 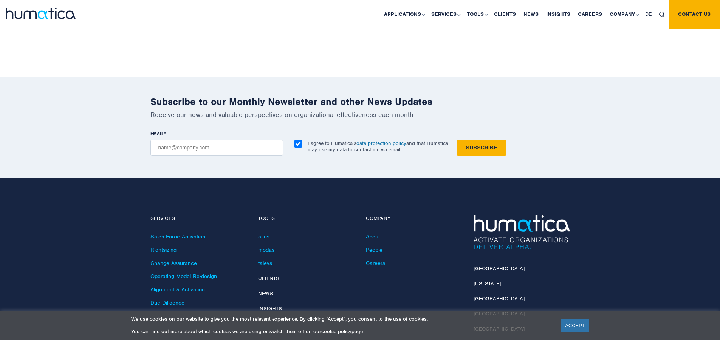 I want to click on a: ACCEPT, so click(x=575, y=326).